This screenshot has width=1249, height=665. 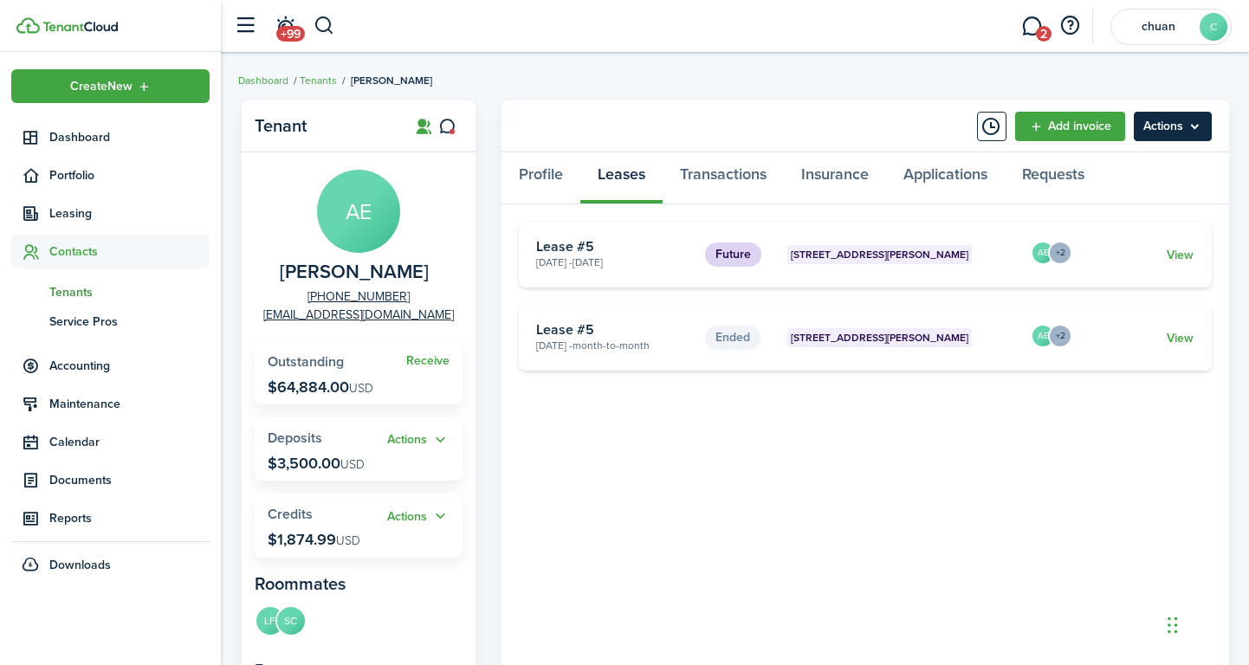 I want to click on span: Documents, so click(x=129, y=480).